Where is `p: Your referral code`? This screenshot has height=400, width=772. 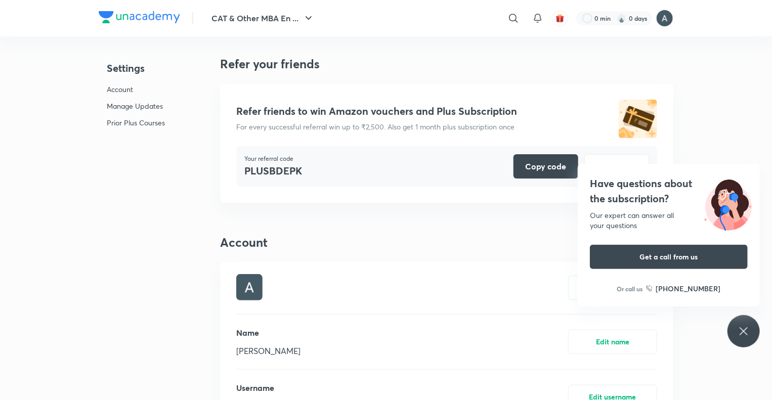 p: Your referral code is located at coordinates (273, 159).